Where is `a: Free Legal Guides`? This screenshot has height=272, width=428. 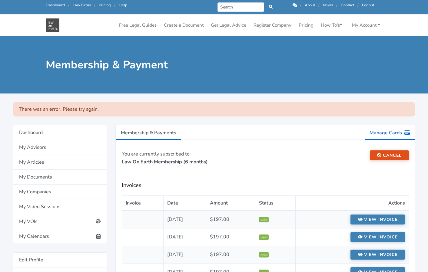 a: Free Legal Guides is located at coordinates (138, 25).